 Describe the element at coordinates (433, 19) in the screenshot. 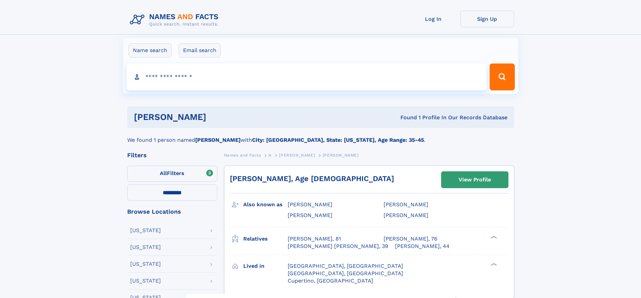

I see `a: Log In` at that location.